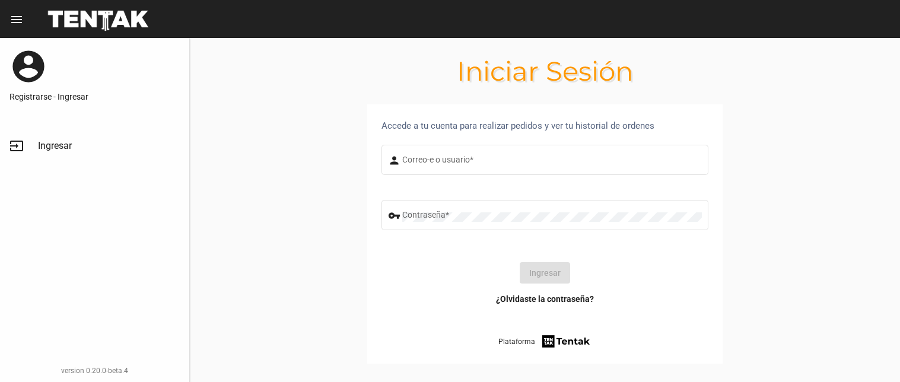  I want to click on mat-icon: input, so click(17, 146).